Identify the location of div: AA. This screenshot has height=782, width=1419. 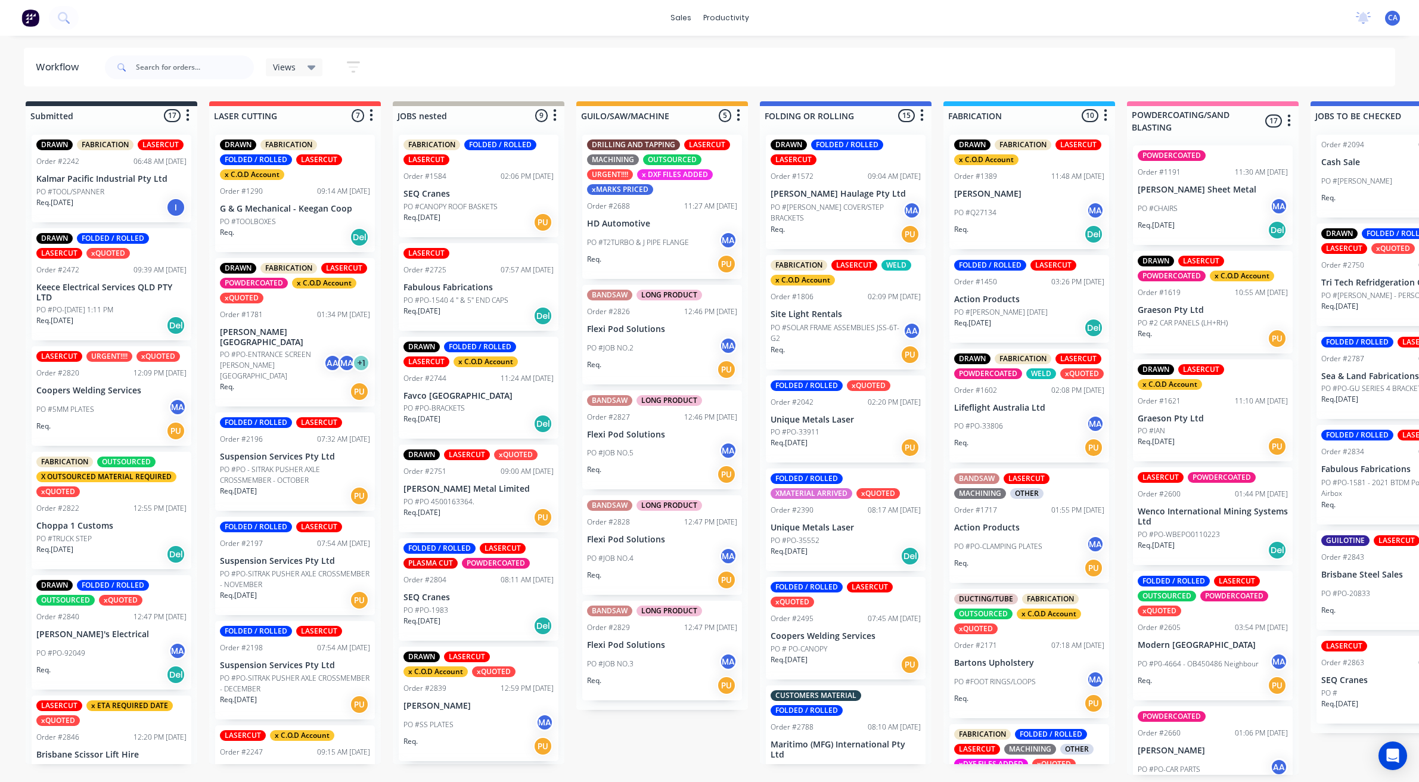
(912, 331).